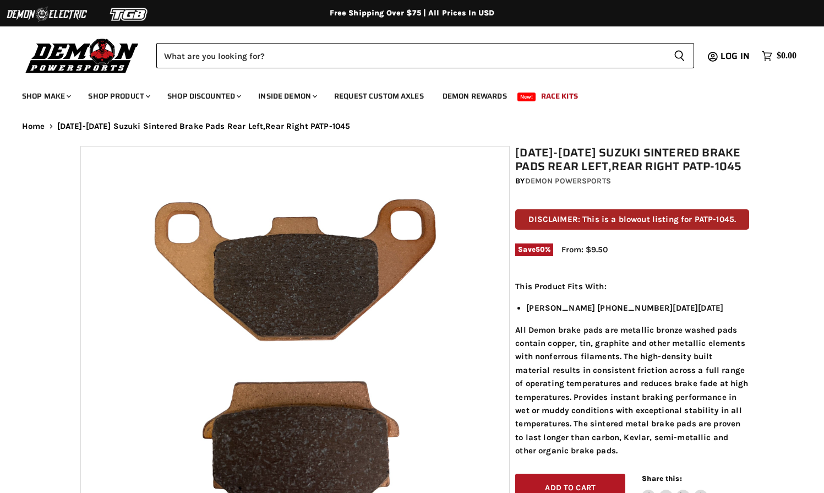 This screenshot has width=824, height=493. I want to click on span: Save %, so click(534, 249).